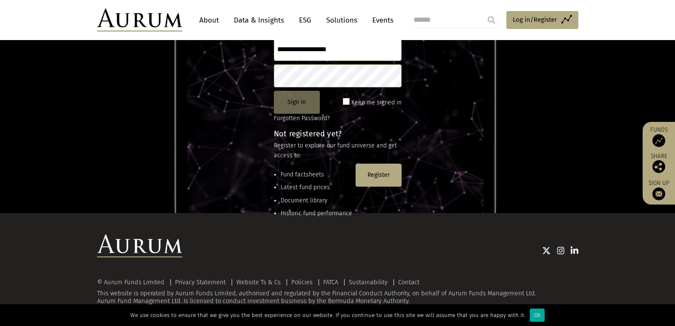  I want to click on a: Funds, so click(659, 136).